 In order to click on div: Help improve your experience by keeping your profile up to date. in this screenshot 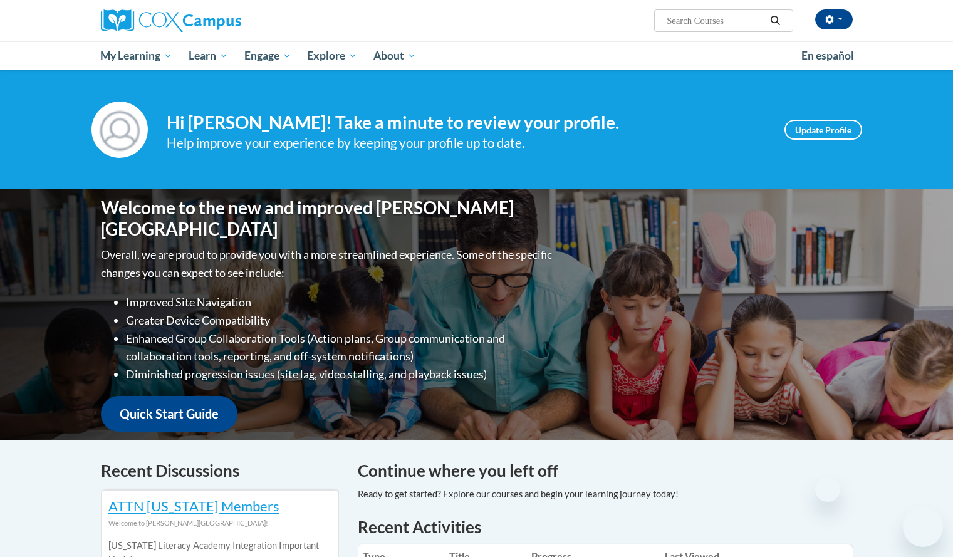, I will do `click(466, 143)`.